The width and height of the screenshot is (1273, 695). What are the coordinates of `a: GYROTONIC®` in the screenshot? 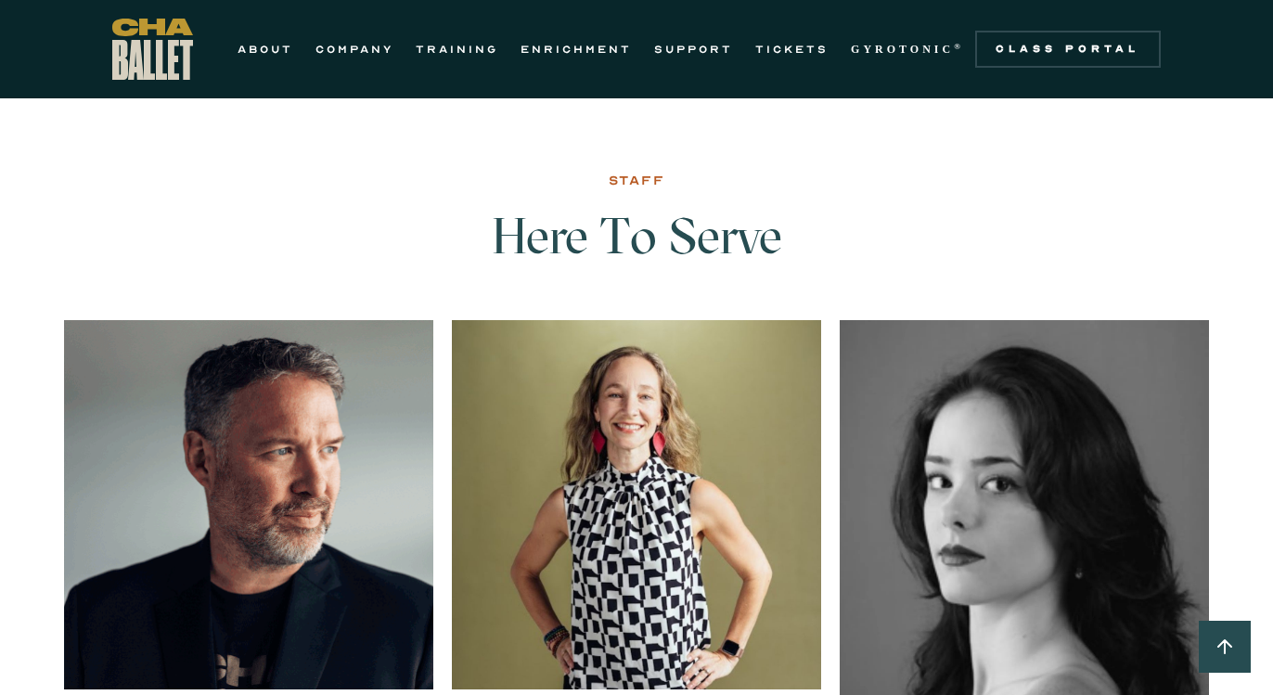 It's located at (907, 49).